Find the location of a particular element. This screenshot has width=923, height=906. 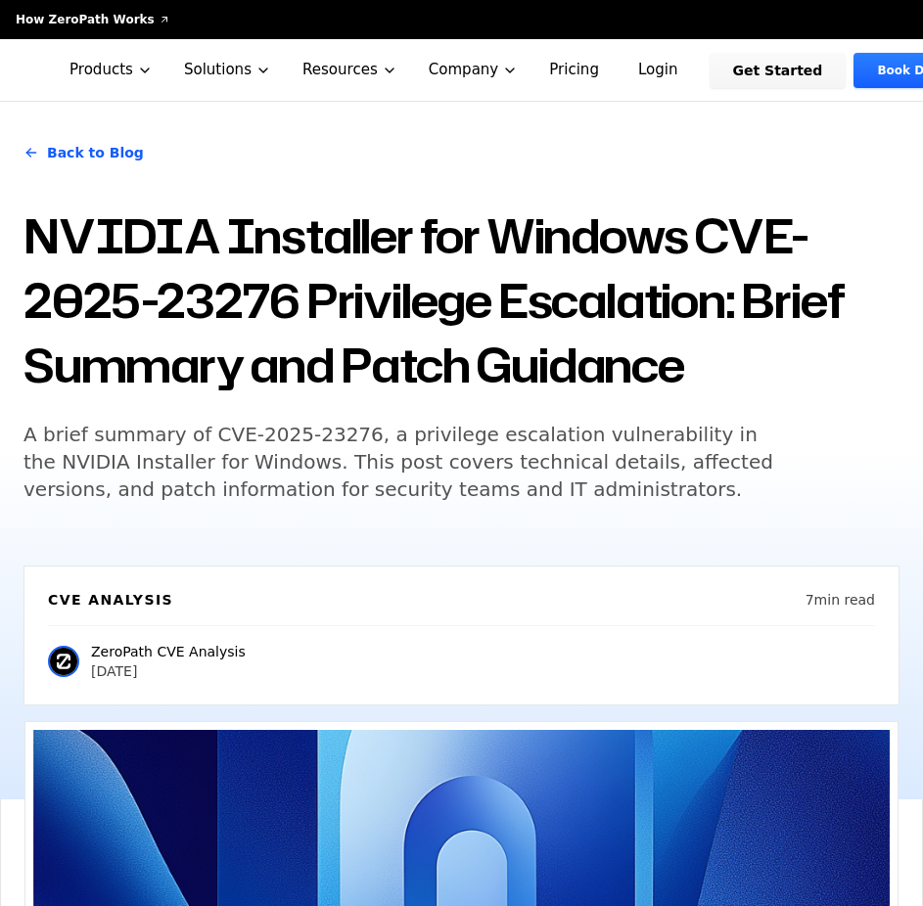

a: Login is located at coordinates (657, 70).